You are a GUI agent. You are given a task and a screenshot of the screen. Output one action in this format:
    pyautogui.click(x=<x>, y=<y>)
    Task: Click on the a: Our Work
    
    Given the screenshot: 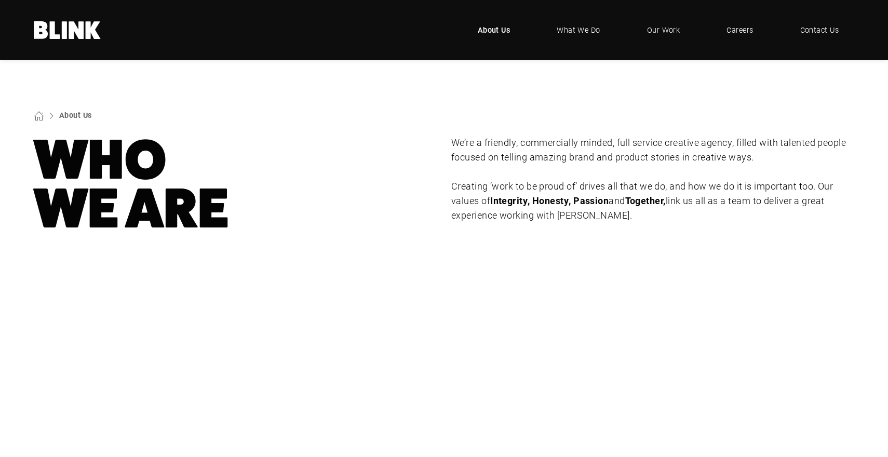 What is the action you would take?
    pyautogui.click(x=664, y=30)
    